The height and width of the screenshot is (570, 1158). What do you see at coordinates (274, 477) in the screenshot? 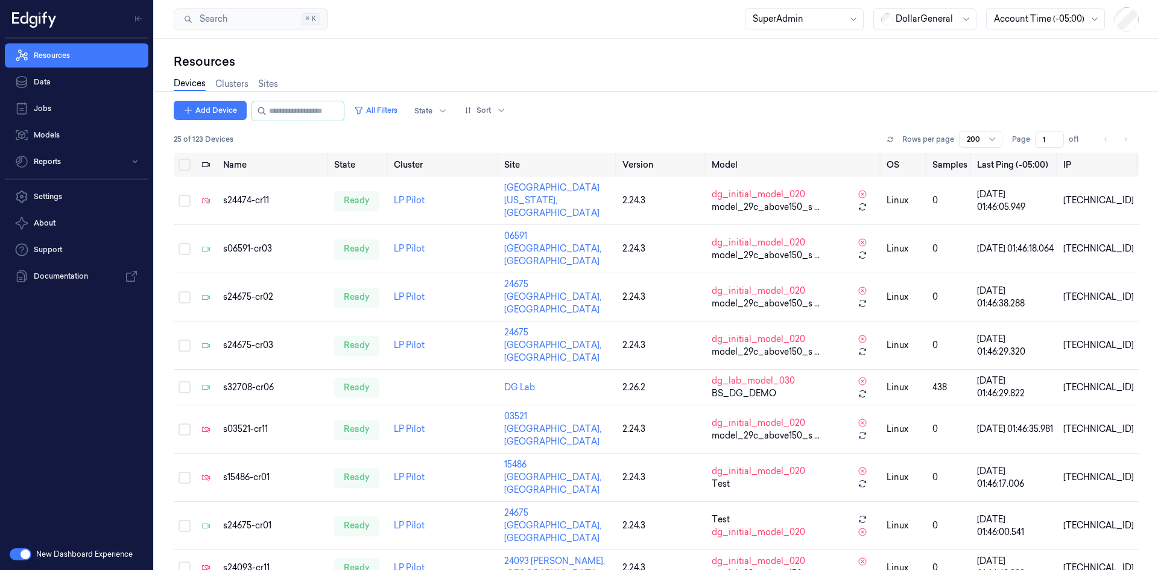
I see `div: s15486-cr01` at bounding box center [274, 477].